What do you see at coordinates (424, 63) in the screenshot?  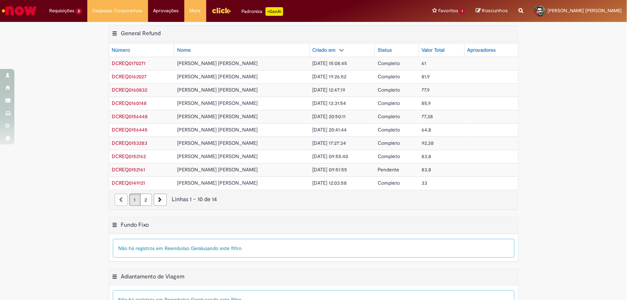 I see `span: 61` at bounding box center [424, 63].